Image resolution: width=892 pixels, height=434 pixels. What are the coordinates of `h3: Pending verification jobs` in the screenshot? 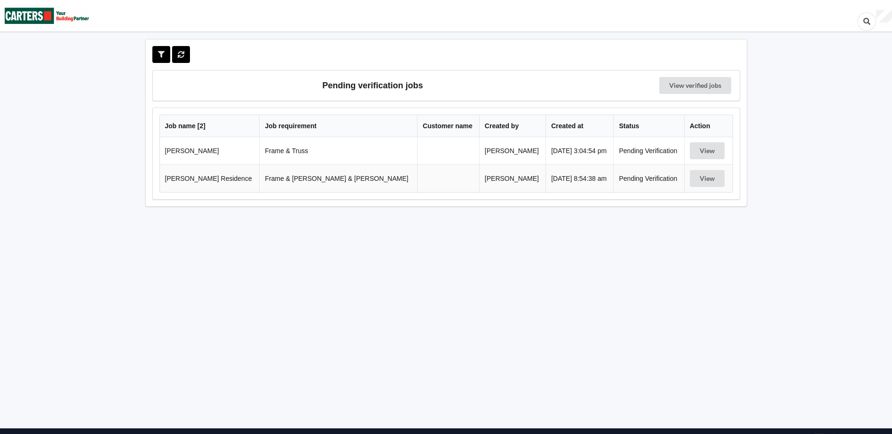 It's located at (373, 86).